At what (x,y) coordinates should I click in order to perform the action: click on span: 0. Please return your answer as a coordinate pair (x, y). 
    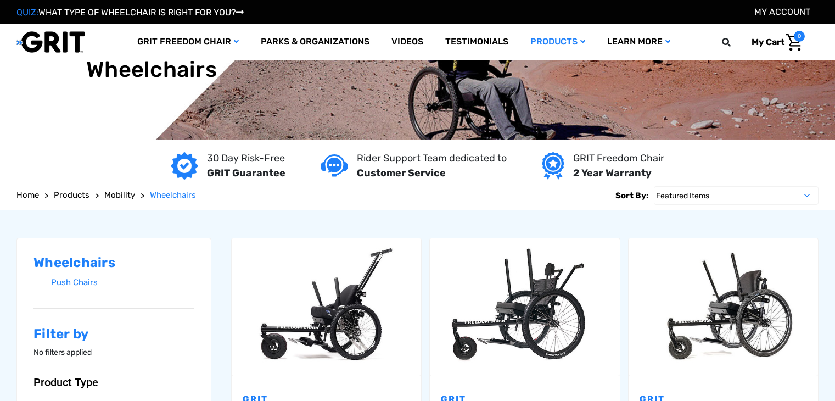
    Looking at the image, I should click on (799, 36).